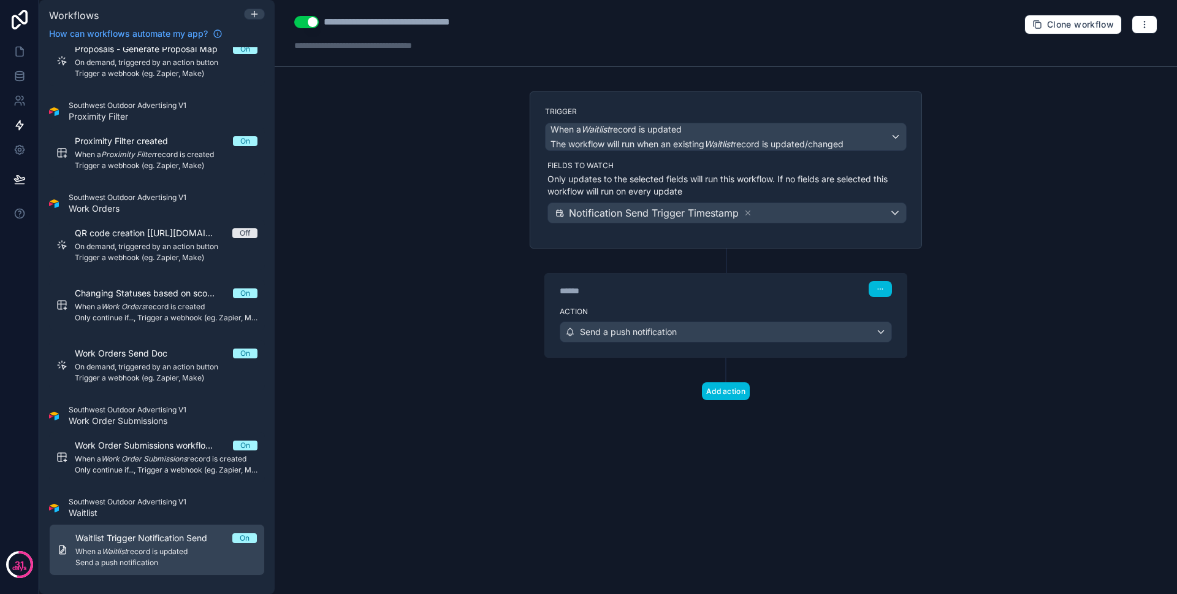 Image resolution: width=1177 pixels, height=594 pixels. I want to click on span: Send a push notification, so click(629, 332).